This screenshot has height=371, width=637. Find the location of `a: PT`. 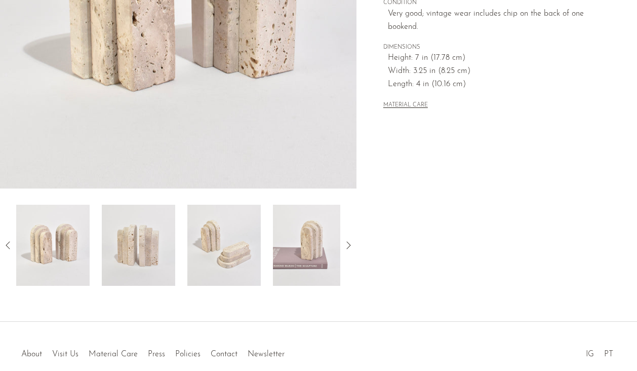

a: PT is located at coordinates (609, 354).